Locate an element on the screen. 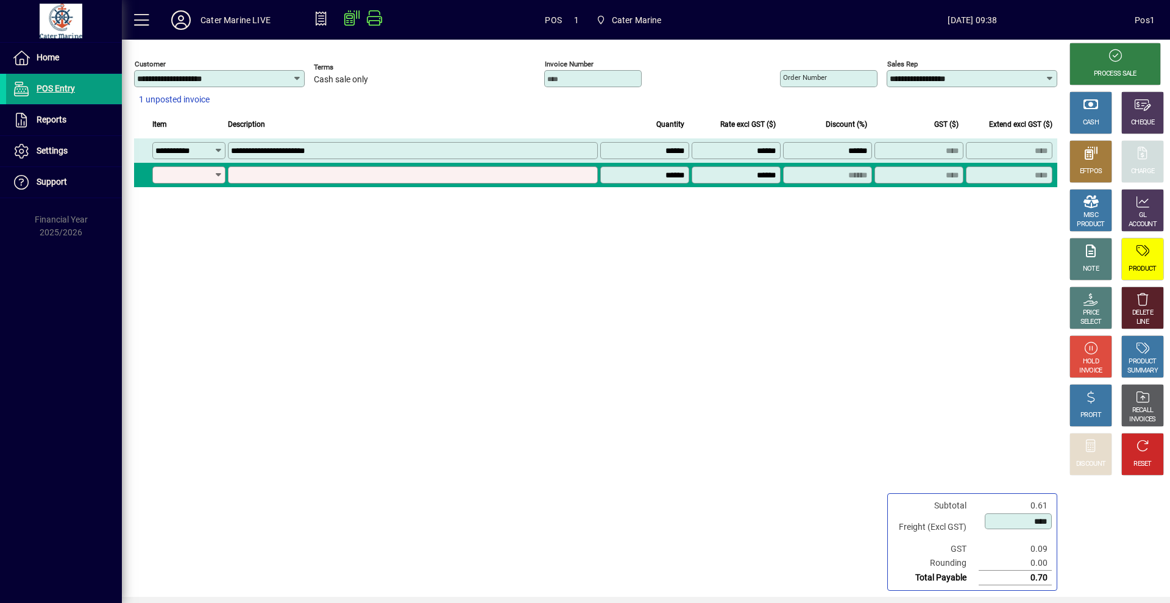 This screenshot has width=1170, height=603. div: CASH is located at coordinates (1091, 122).